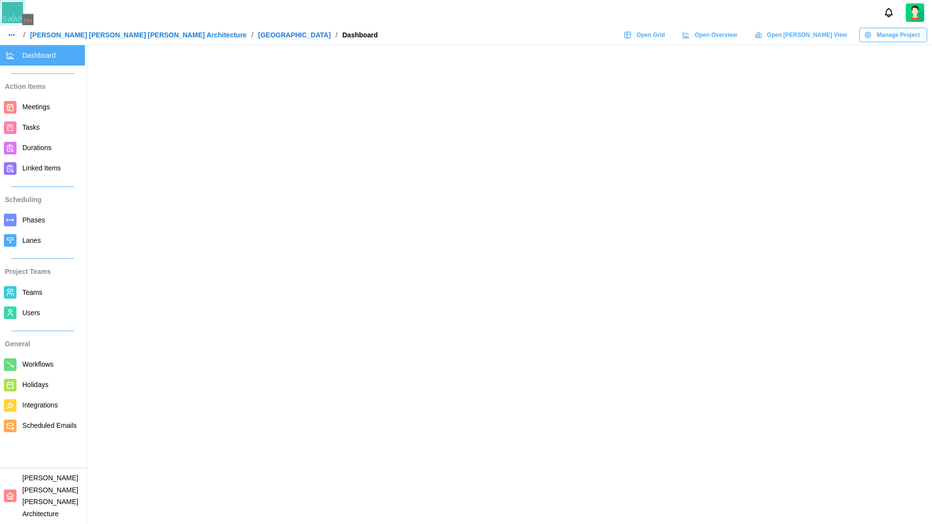  What do you see at coordinates (898, 35) in the screenshot?
I see `span: Manage Project` at bounding box center [898, 35].